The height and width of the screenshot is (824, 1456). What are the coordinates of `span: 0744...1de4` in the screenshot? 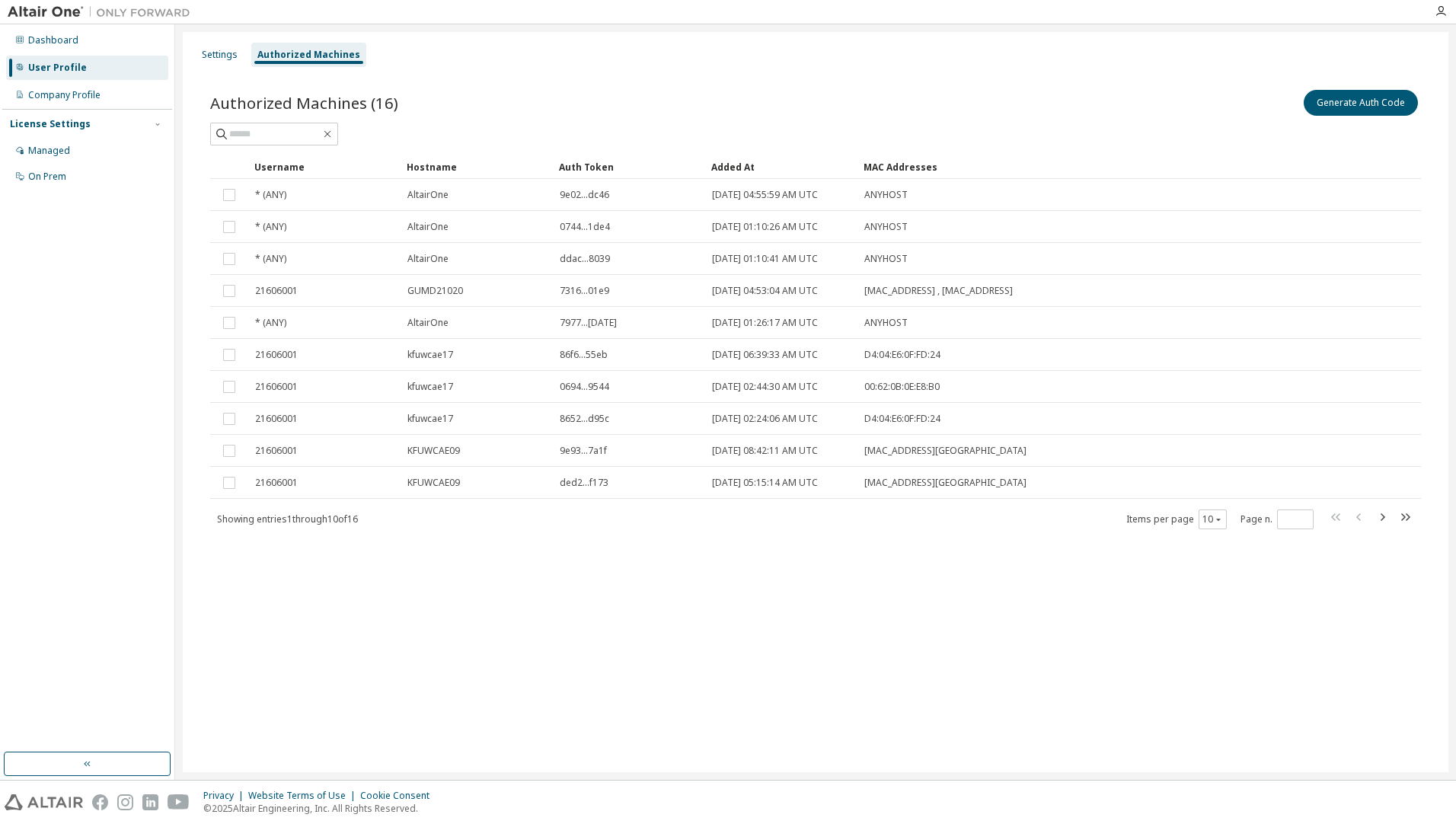 It's located at (585, 227).